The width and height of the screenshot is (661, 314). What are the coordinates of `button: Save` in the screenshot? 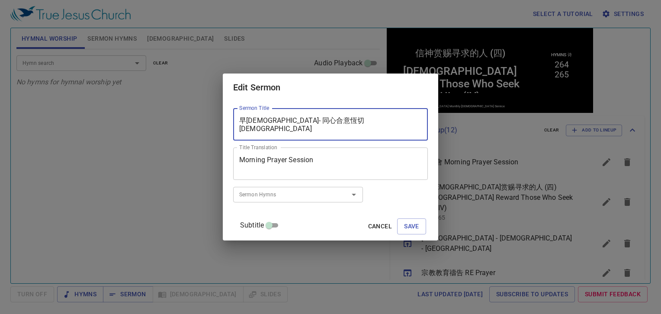 It's located at (411, 226).